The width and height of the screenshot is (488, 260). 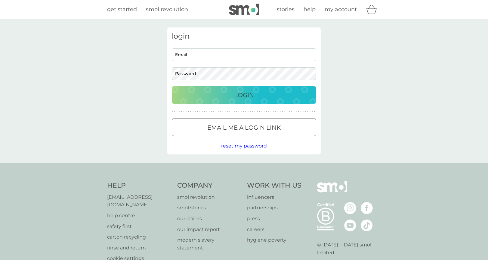 I want to click on img: visit the smol Facebook page, so click(x=367, y=208).